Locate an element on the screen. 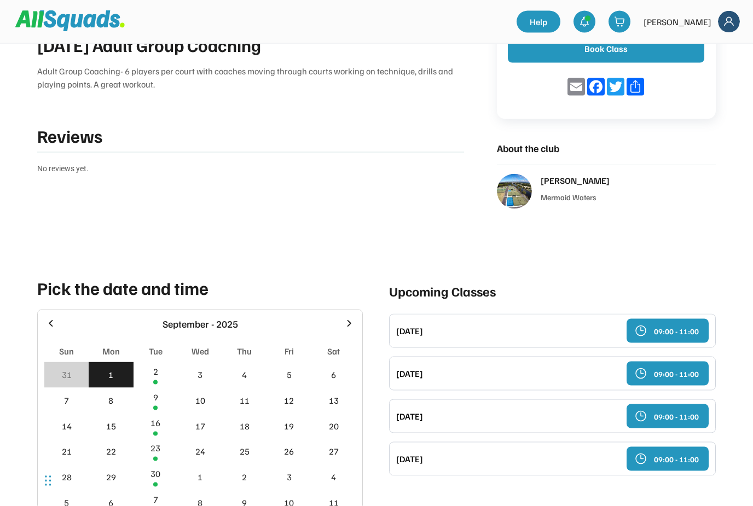  div: 9 is located at coordinates (155, 397).